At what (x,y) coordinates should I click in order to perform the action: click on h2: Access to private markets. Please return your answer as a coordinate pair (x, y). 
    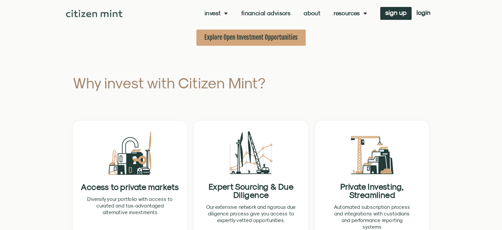
    Looking at the image, I should click on (130, 187).